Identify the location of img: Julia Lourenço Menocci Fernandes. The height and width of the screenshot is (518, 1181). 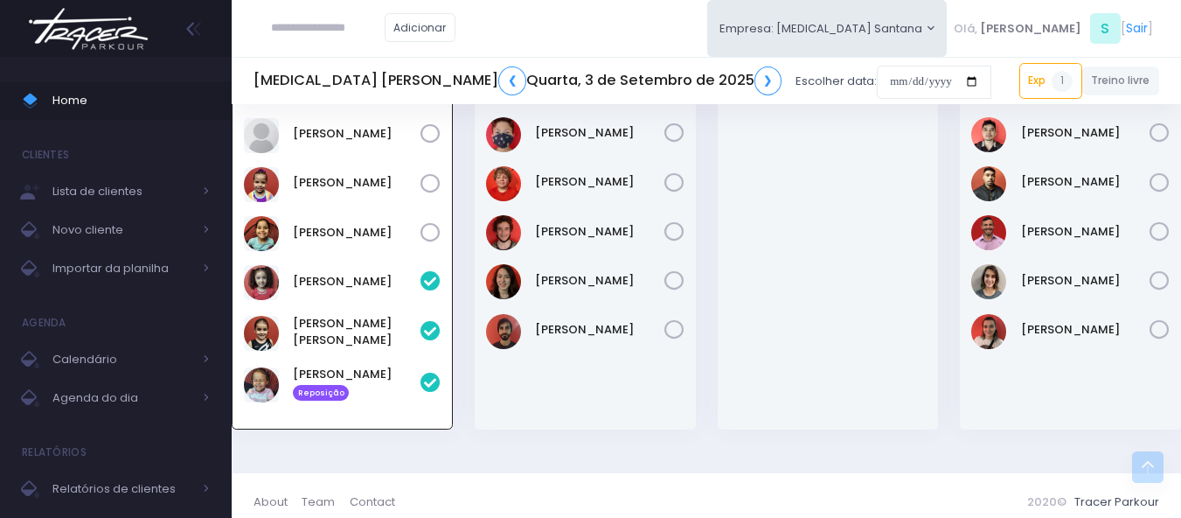
(261, 333).